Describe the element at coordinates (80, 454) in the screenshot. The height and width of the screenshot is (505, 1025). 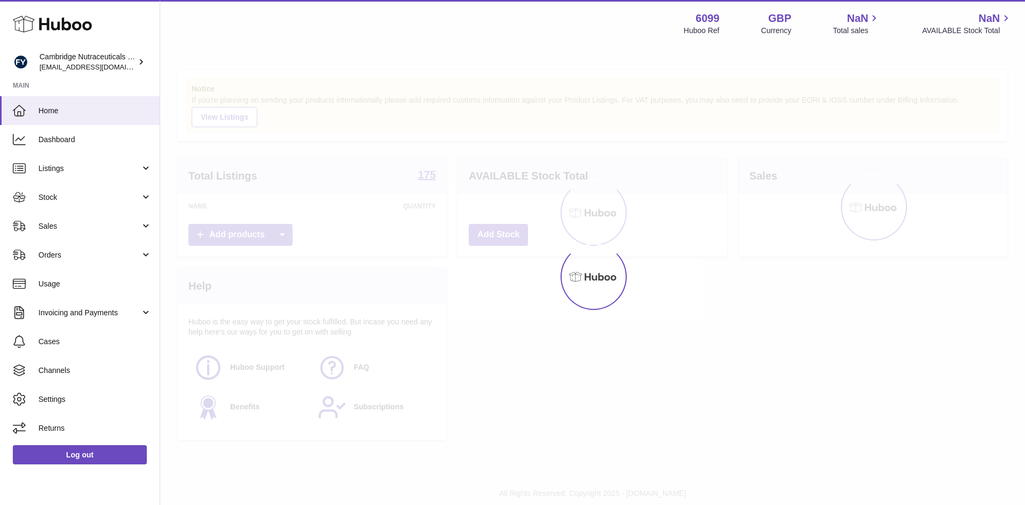
I see `a: Log out` at that location.